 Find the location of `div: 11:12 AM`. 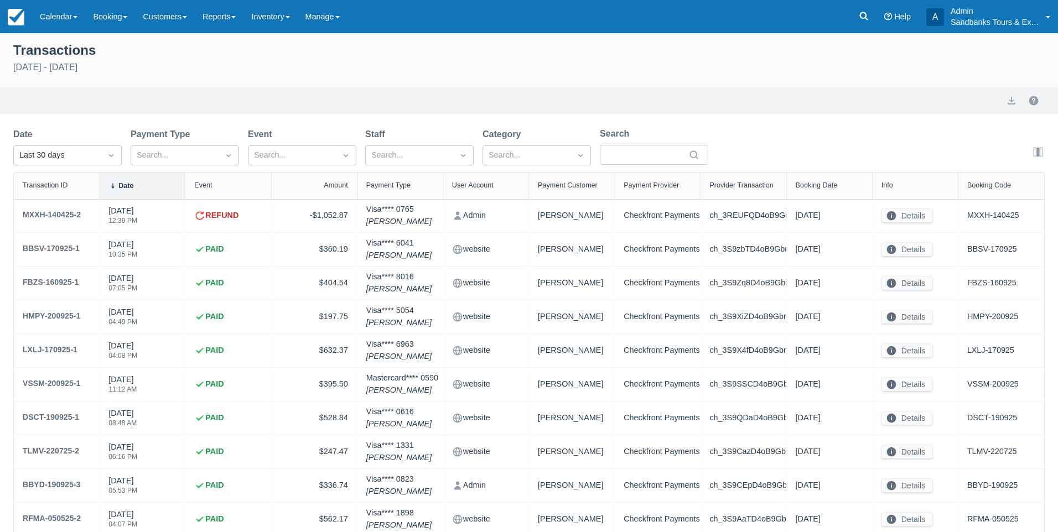

div: 11:12 AM is located at coordinates (122, 390).